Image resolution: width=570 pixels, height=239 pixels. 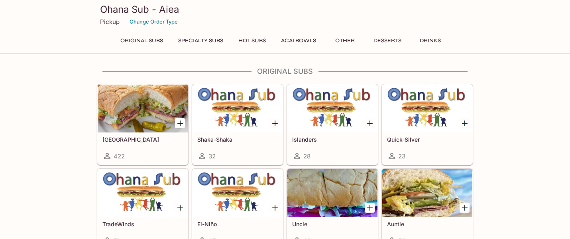 I want to click on a: Shaka-Shaka32, so click(x=238, y=124).